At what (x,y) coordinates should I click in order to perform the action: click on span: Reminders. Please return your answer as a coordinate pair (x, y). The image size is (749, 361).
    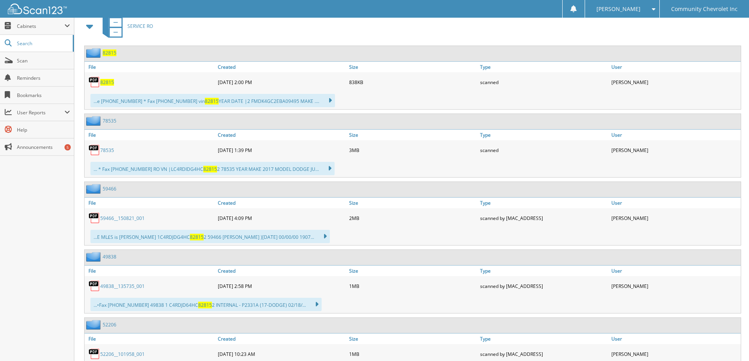
    Looking at the image, I should click on (43, 78).